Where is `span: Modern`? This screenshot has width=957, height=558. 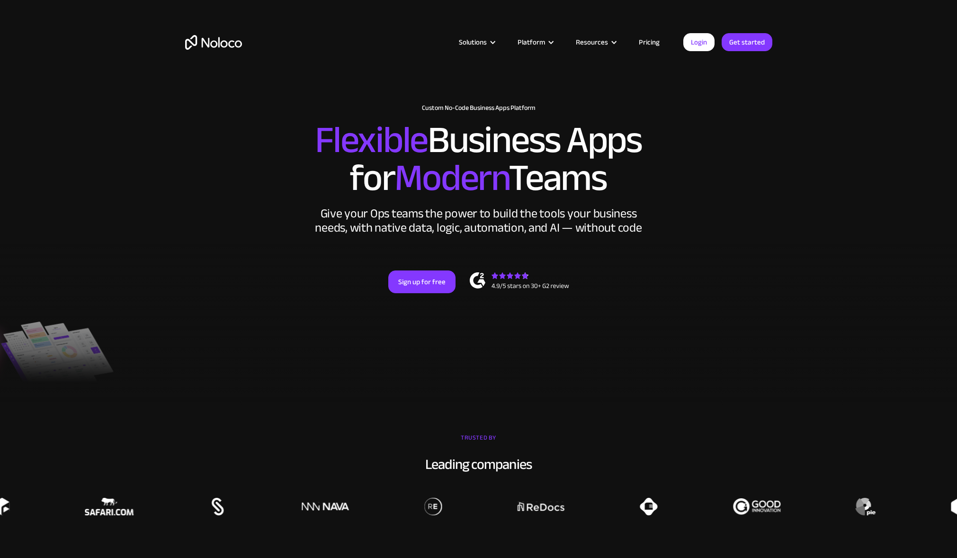 span: Modern is located at coordinates (451, 178).